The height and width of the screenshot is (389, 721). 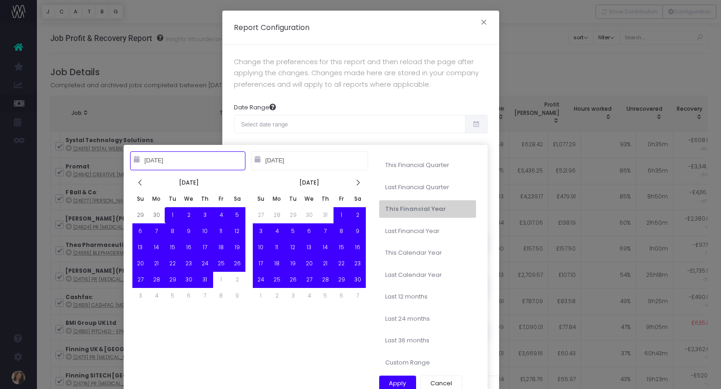 What do you see at coordinates (428, 341) in the screenshot?
I see `li: Last 36 months` at bounding box center [428, 341].